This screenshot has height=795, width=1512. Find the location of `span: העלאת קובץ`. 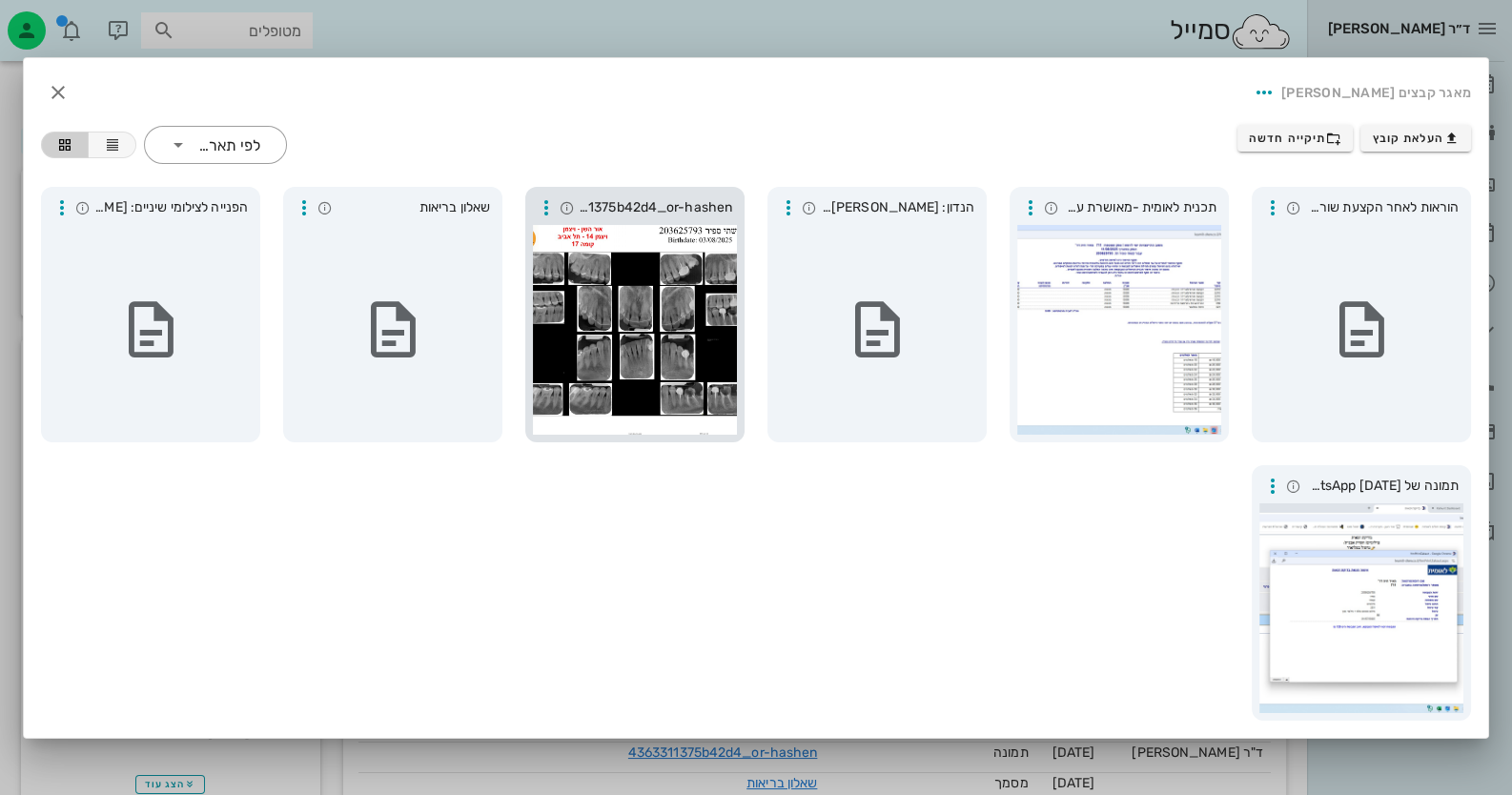

span: העלאת קובץ is located at coordinates (1416, 138).